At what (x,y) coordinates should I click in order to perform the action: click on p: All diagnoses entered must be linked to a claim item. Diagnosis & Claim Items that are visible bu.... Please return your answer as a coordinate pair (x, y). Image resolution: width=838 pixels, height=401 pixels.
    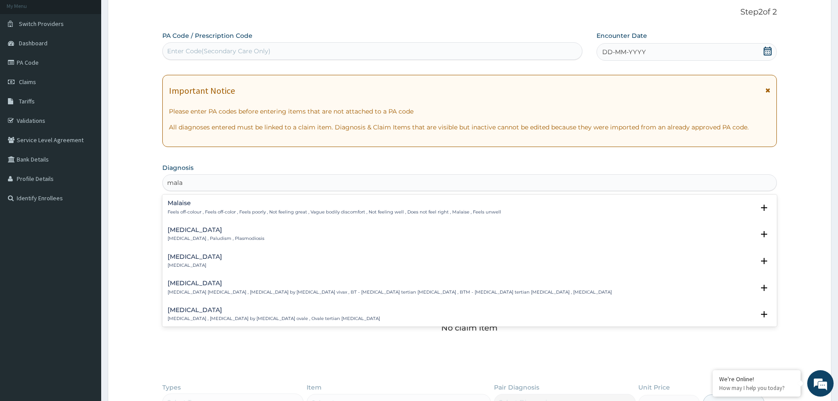
    Looking at the image, I should click on (469, 127).